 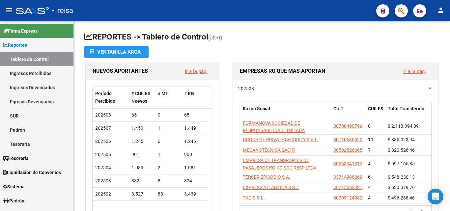 I want to click on div: 1.450, so click(x=142, y=128).